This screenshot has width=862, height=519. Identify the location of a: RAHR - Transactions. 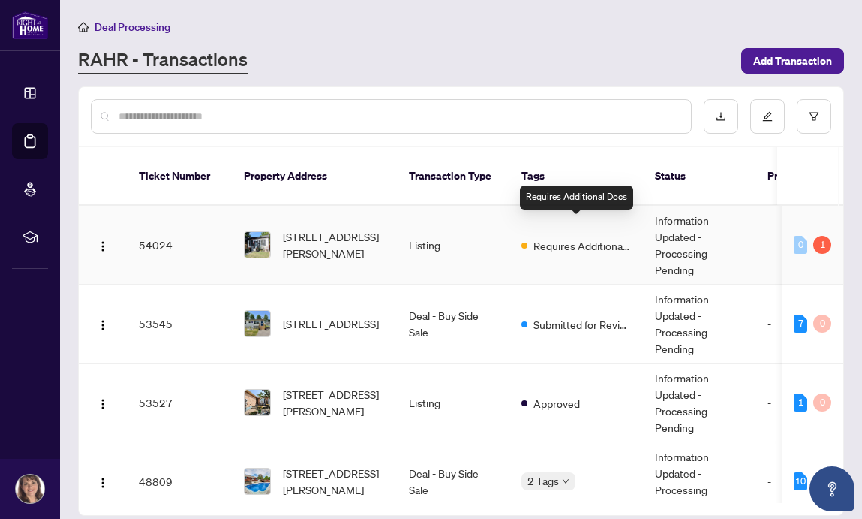
(163, 61).